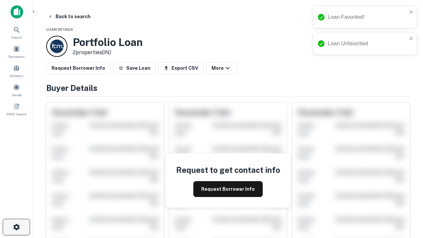 Image resolution: width=423 pixels, height=238 pixels. What do you see at coordinates (17, 90) in the screenshot?
I see `div: Saved` at bounding box center [17, 90].